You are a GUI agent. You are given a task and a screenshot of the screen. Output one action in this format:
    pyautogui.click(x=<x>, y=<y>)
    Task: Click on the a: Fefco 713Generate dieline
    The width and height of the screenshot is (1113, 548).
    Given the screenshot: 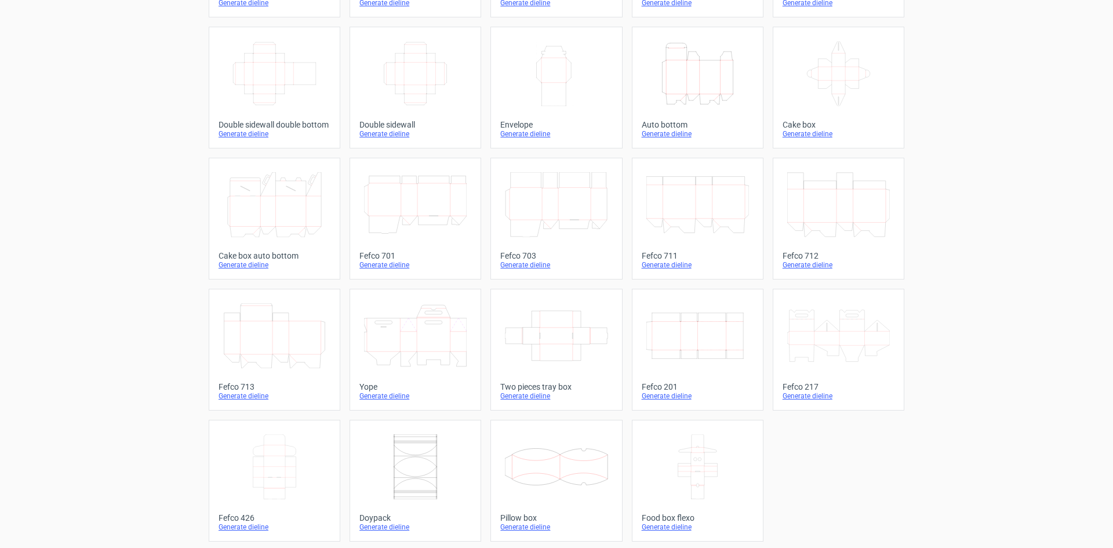 What is the action you would take?
    pyautogui.click(x=274, y=350)
    